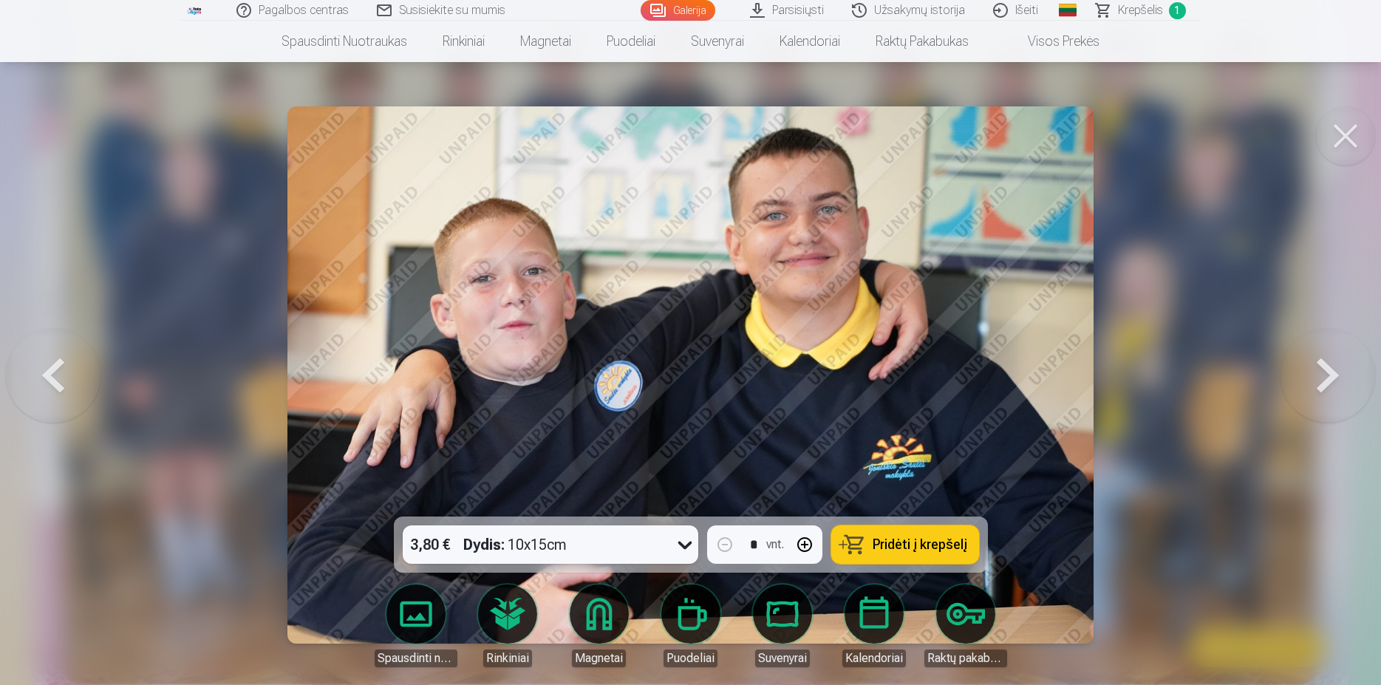 This screenshot has width=1381, height=685. I want to click on a: Visos prekės, so click(1052, 41).